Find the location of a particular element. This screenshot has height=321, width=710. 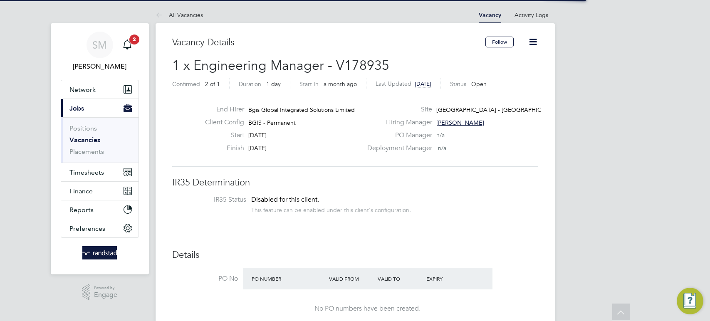

a: Activity Logs is located at coordinates (531, 15).